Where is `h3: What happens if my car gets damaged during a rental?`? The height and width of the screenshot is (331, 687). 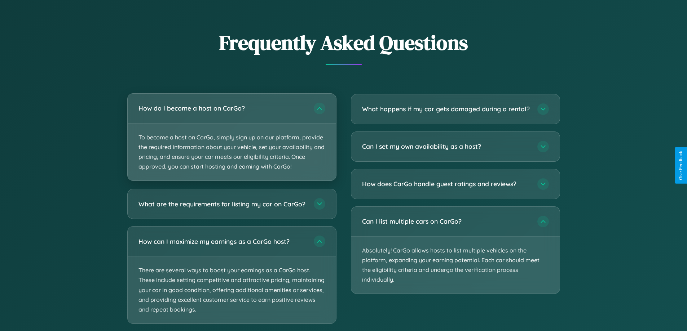 h3: What happens if my car gets damaged during a rental? is located at coordinates (446, 109).